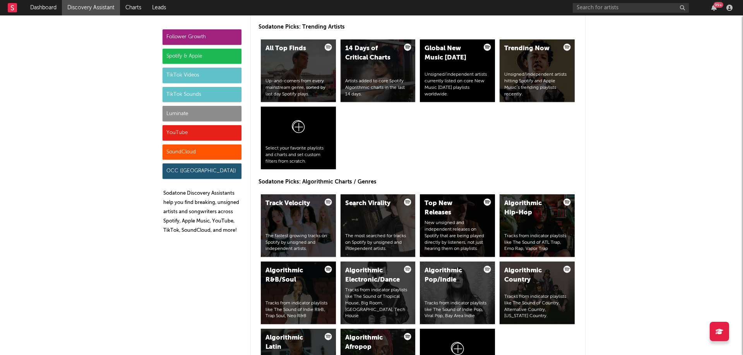 The width and height of the screenshot is (743, 355). What do you see at coordinates (202, 95) in the screenshot?
I see `div: TikTok Sounds` at bounding box center [202, 95].